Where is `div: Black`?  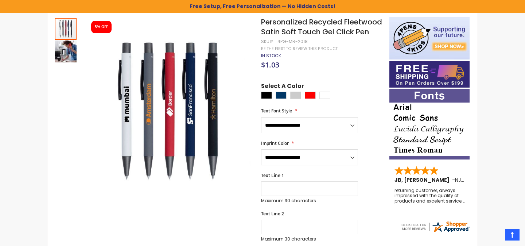
div: Black is located at coordinates (266, 95).